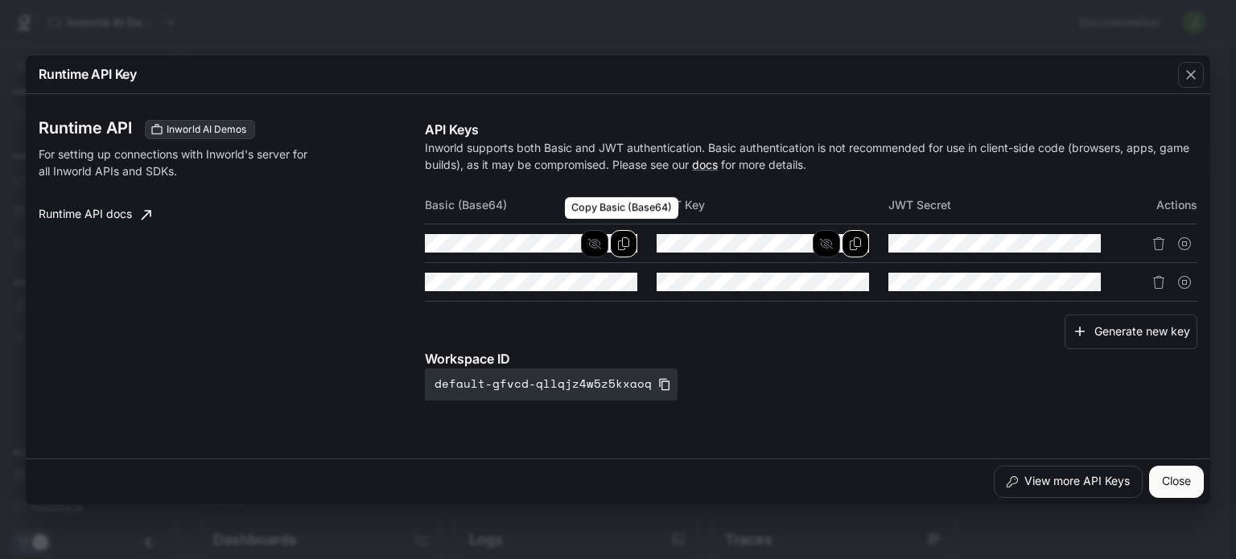 This screenshot has width=1236, height=559. Describe the element at coordinates (811, 156) in the screenshot. I see `p: Inworld supports both Basic and JWT authentication. Basic authentication is not recommended for u...` at that location.